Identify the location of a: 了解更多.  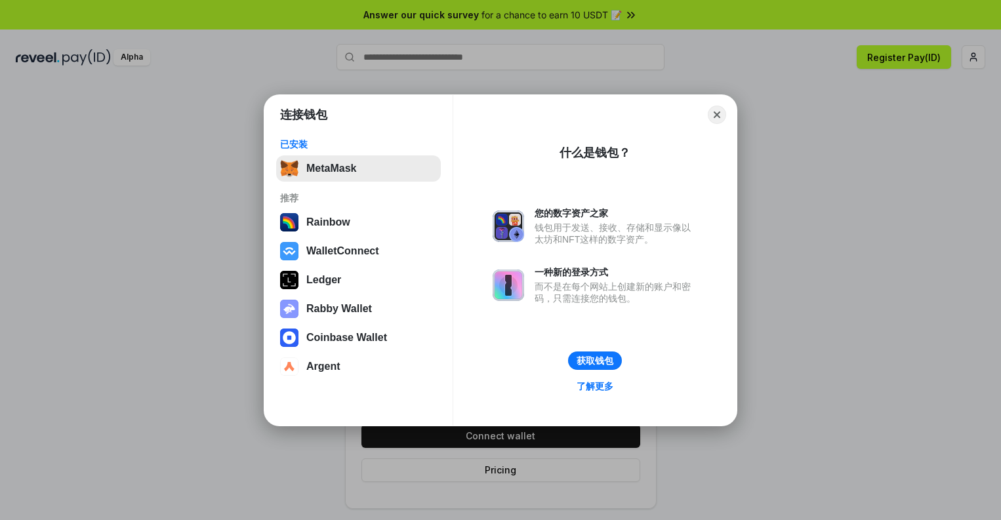
(595, 386).